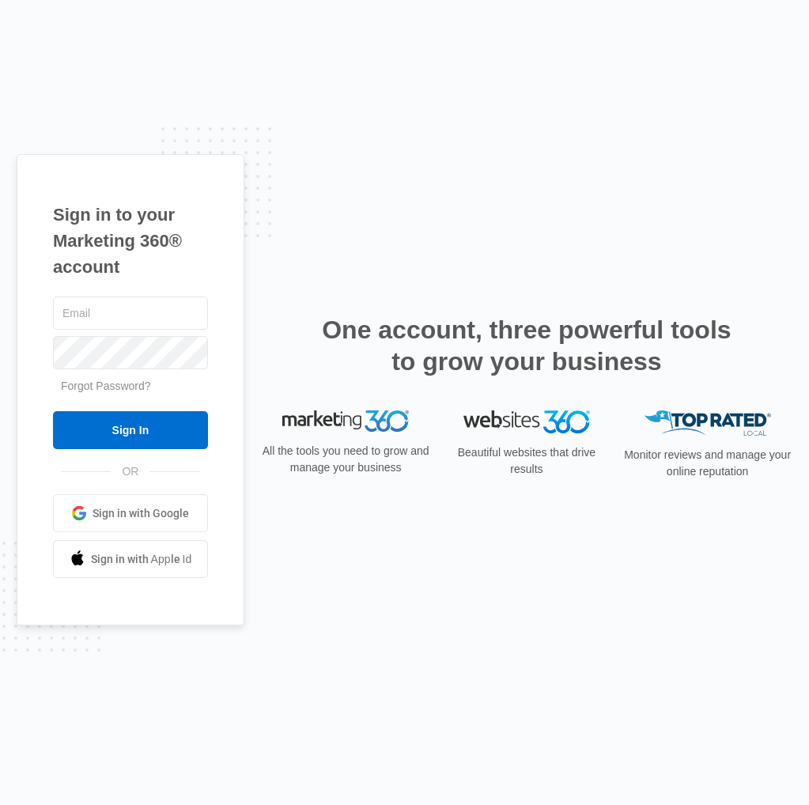  Describe the element at coordinates (527, 461) in the screenshot. I see `p: Beautiful websites that drive results` at that location.